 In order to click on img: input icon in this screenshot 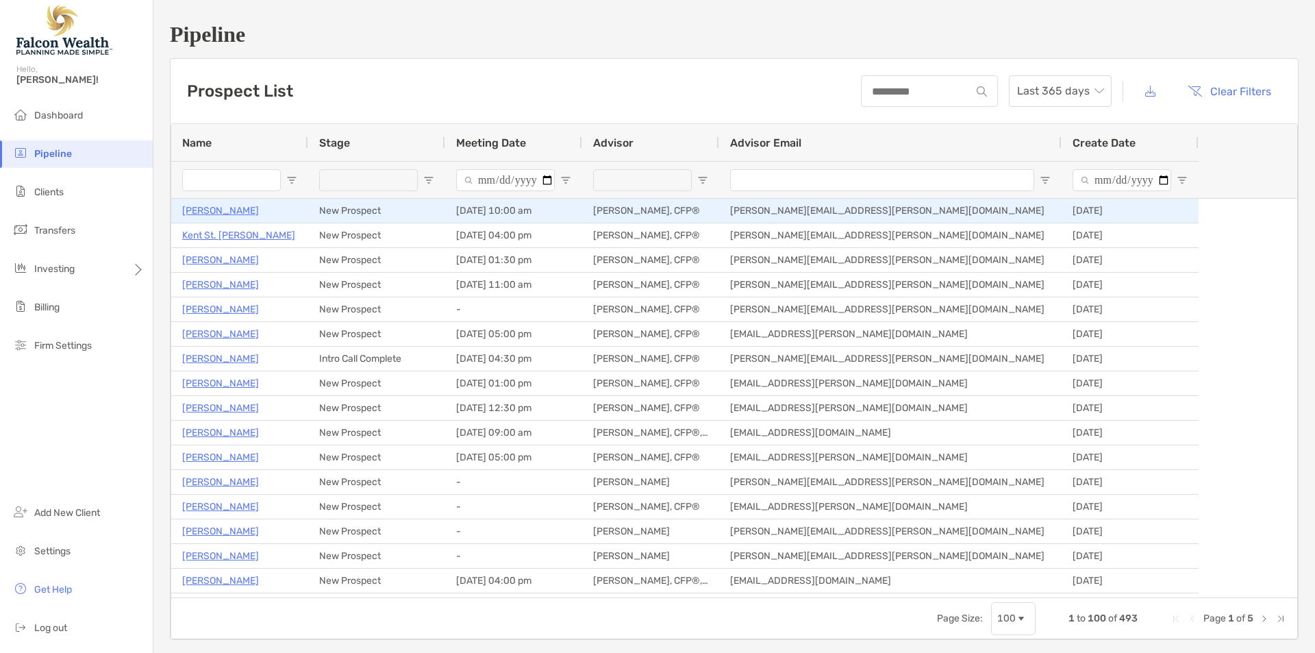, I will do `click(981, 91)`.